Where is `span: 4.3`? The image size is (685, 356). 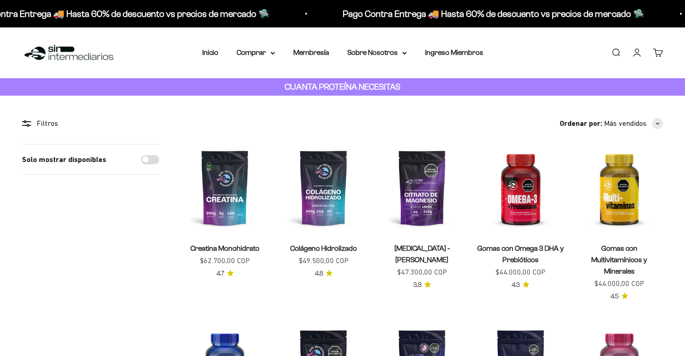 span: 4.3 is located at coordinates (516, 285).